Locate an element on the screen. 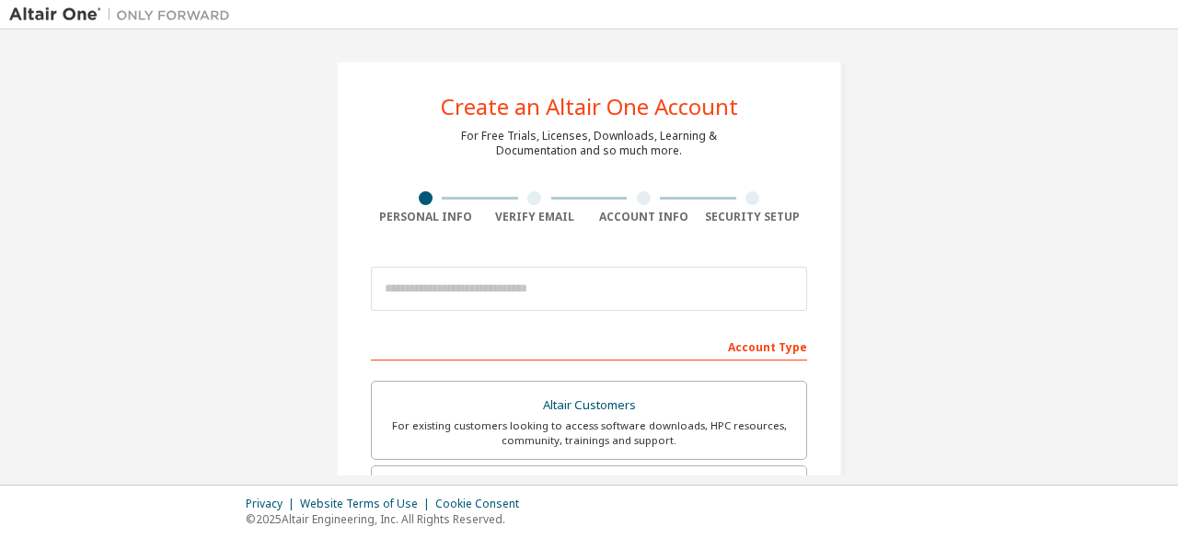  div: Verify Email is located at coordinates (535, 217).